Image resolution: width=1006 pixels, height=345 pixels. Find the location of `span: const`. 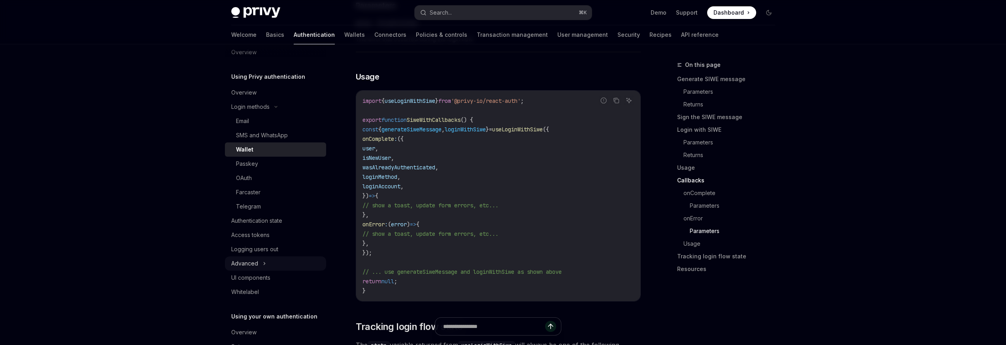

span: const is located at coordinates (370, 129).